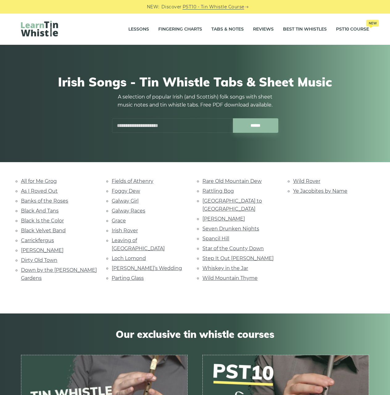 This screenshot has height=395, width=390. Describe the element at coordinates (44, 201) in the screenshot. I see `a: Banks of the Roses` at that location.